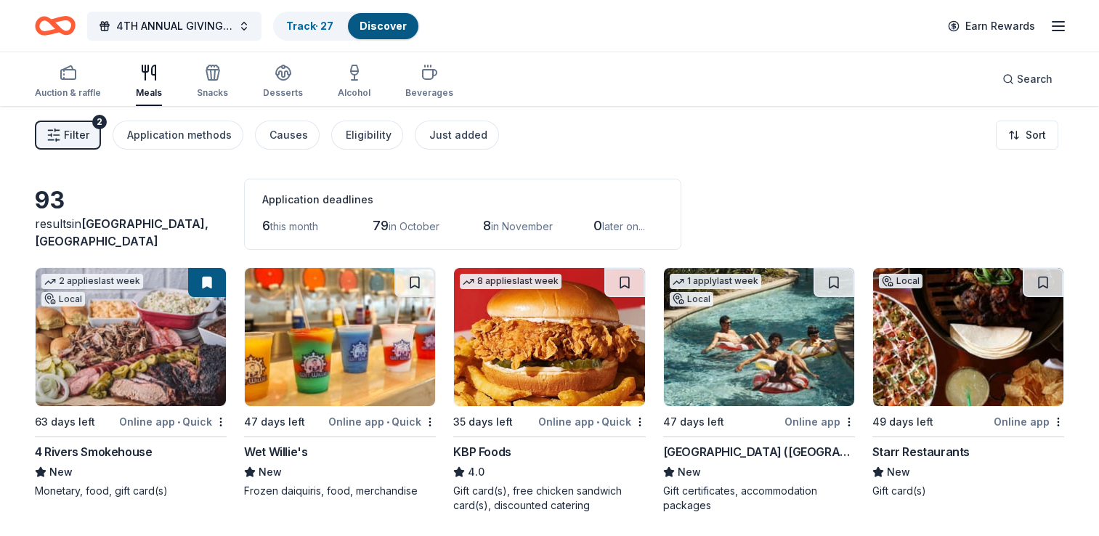 The width and height of the screenshot is (1099, 536). What do you see at coordinates (483, 422) in the screenshot?
I see `div: 35 days left` at bounding box center [483, 422].